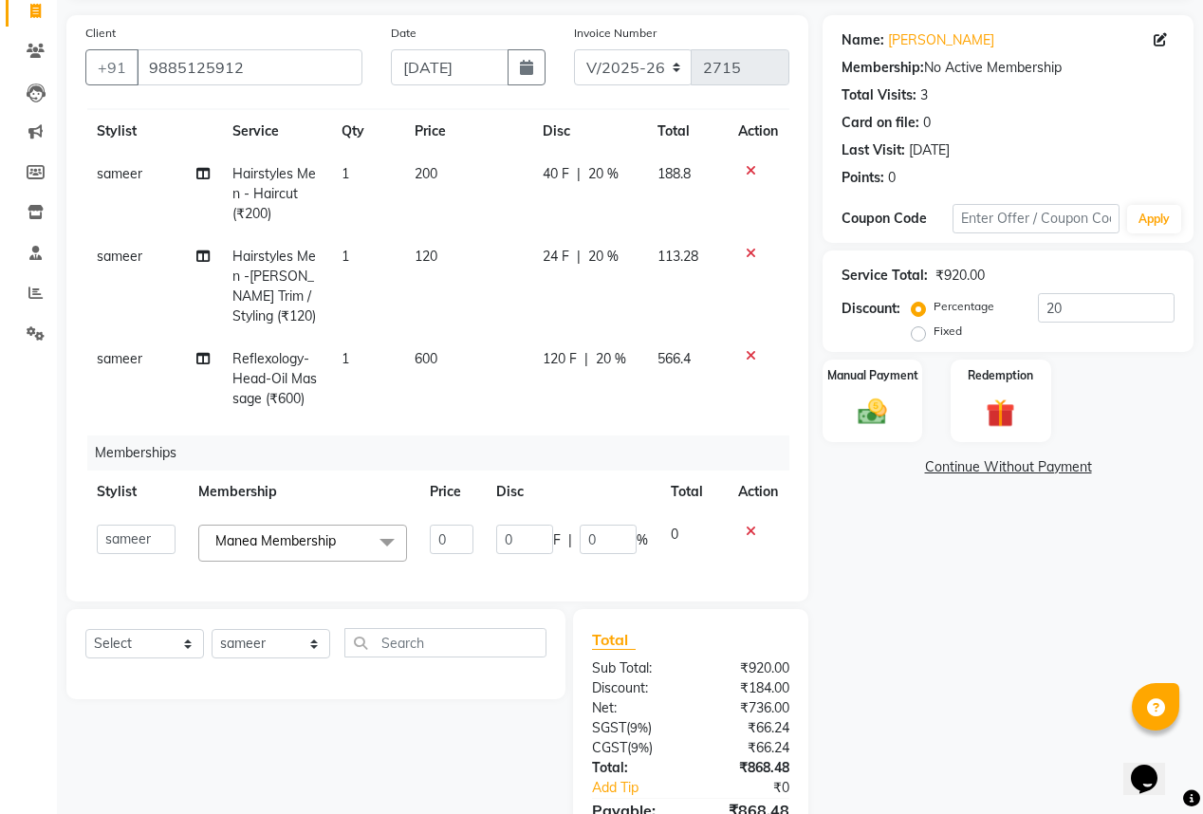 The height and width of the screenshot is (814, 1203). What do you see at coordinates (862, 40) in the screenshot?
I see `div: Name:` at bounding box center [862, 40].